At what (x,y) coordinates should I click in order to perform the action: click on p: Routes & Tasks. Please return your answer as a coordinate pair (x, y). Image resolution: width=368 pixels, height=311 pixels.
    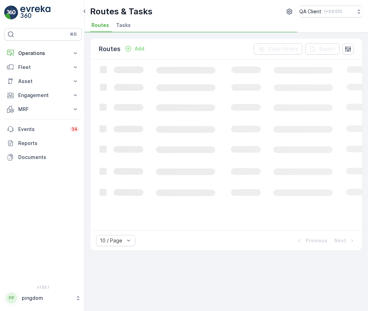
    Looking at the image, I should click on (121, 12).